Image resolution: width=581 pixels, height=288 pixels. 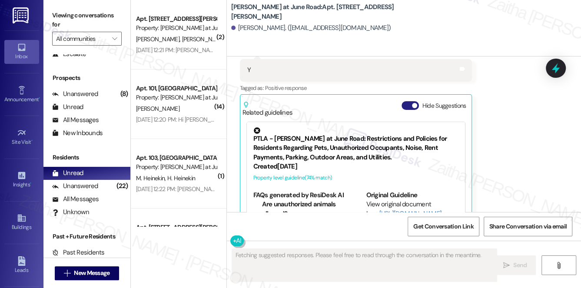 What do you see at coordinates (356, 88) in the screenshot?
I see `div: Tagged as:` at bounding box center [356, 88].